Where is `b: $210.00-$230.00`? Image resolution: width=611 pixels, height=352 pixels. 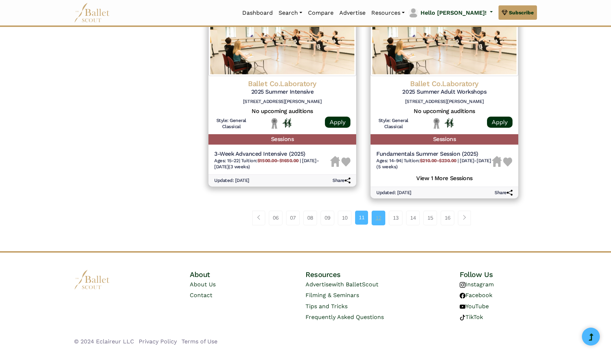
b: $210.00-$230.00 is located at coordinates (438, 161).